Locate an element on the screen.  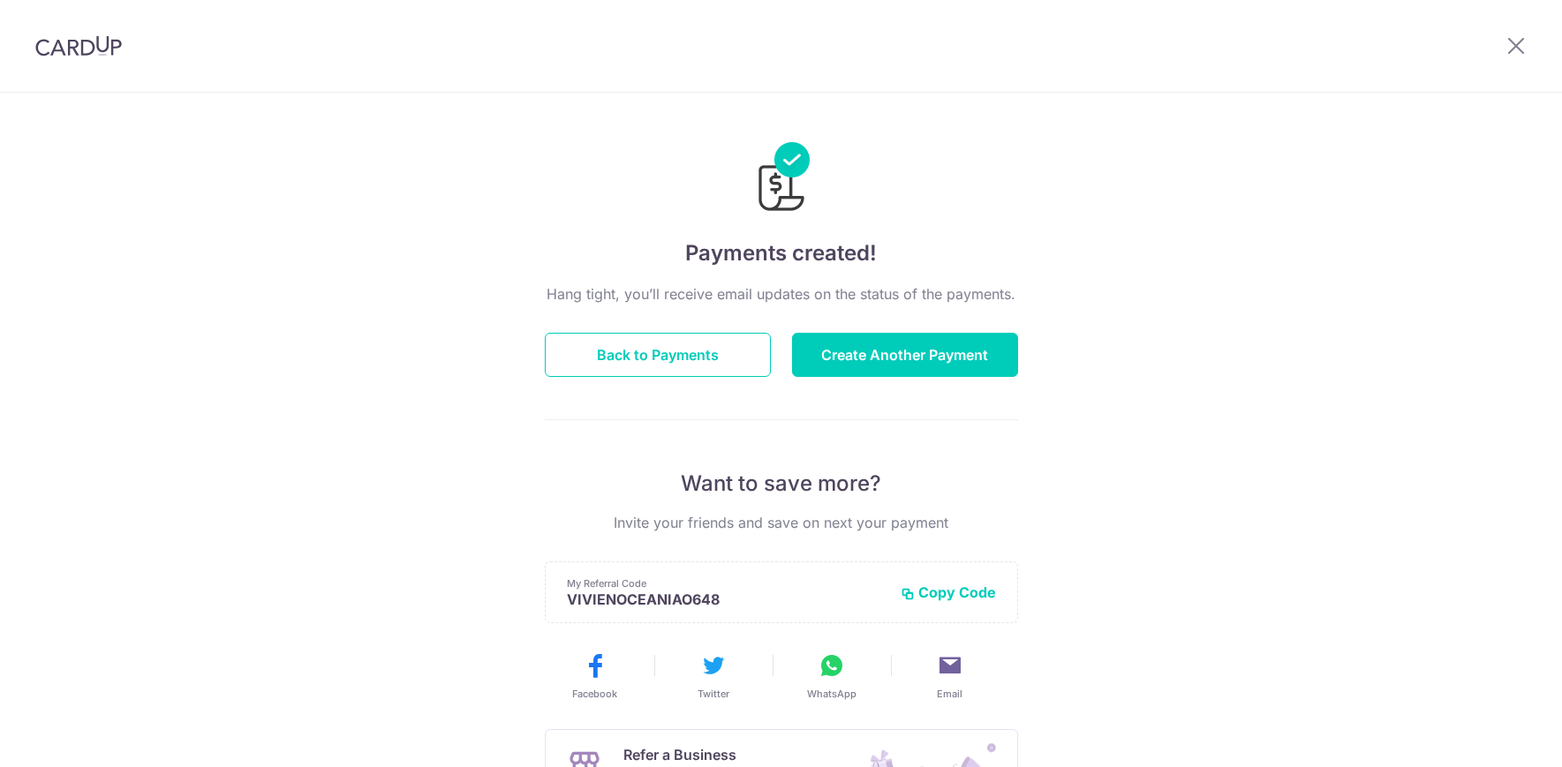
img: Payments is located at coordinates (781, 179).